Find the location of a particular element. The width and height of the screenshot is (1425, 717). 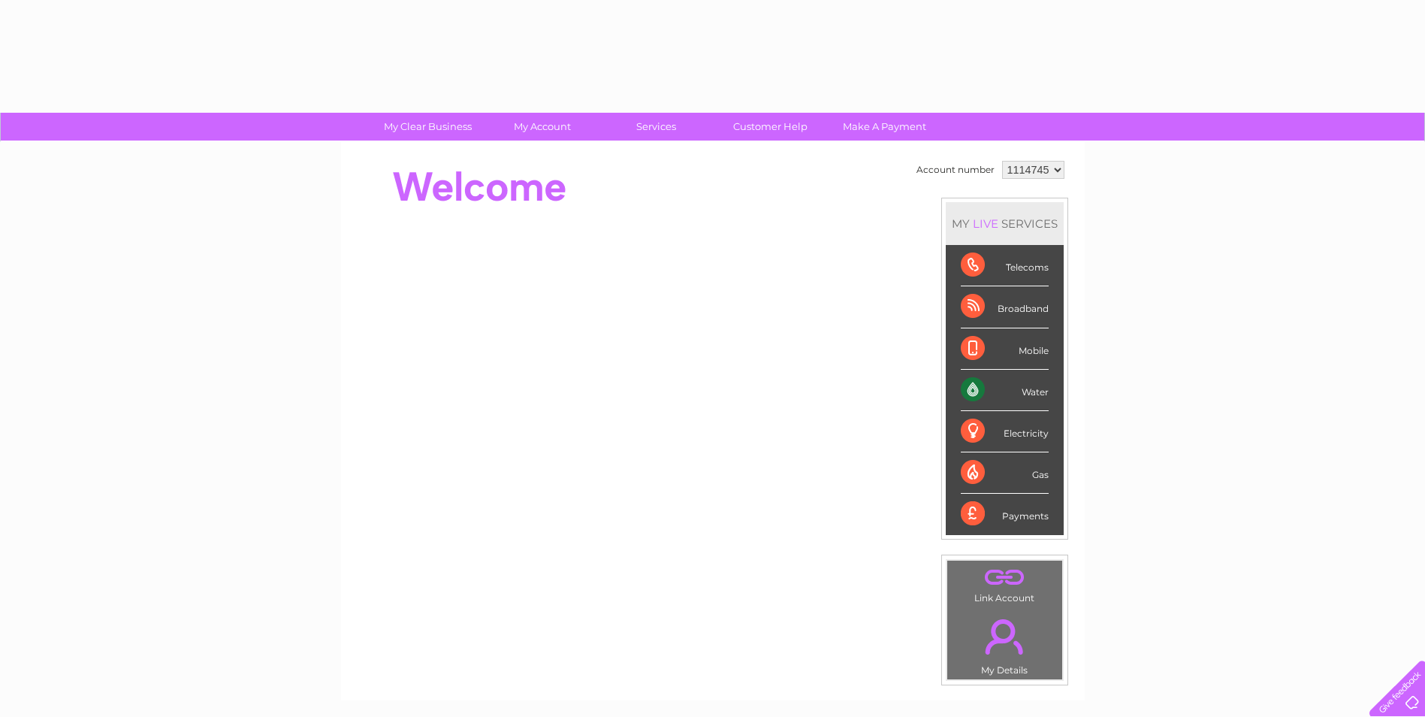

div: Telecoms is located at coordinates (1005, 265).